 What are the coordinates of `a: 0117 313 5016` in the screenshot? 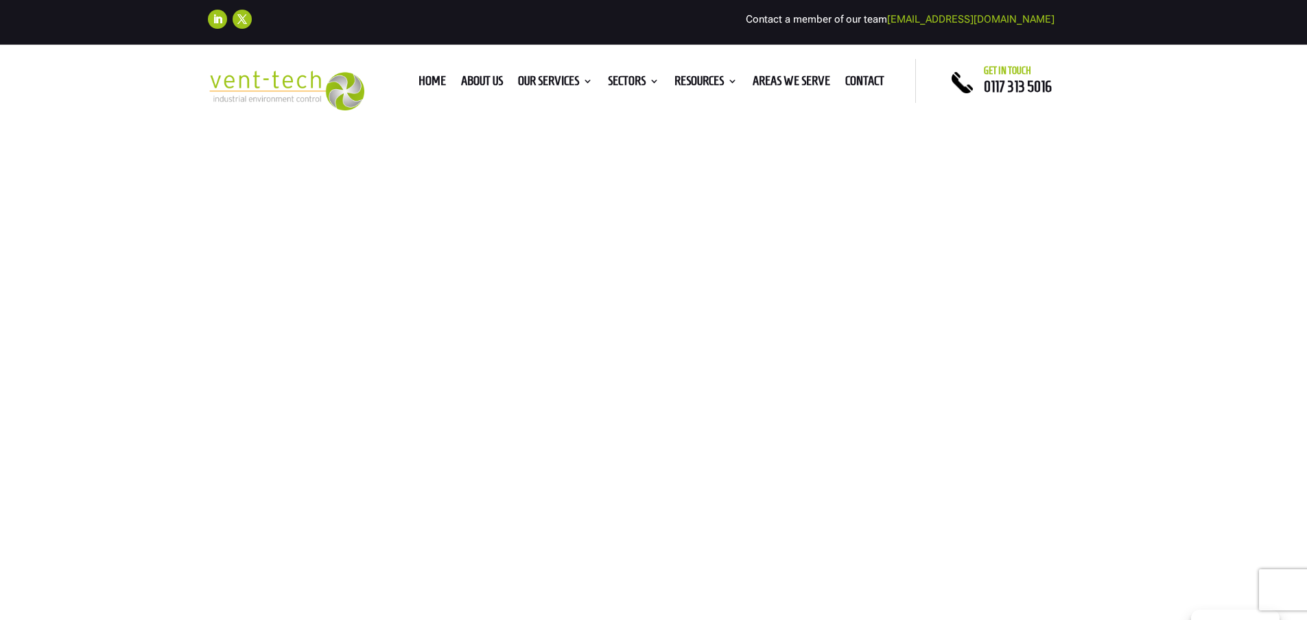 It's located at (1018, 86).